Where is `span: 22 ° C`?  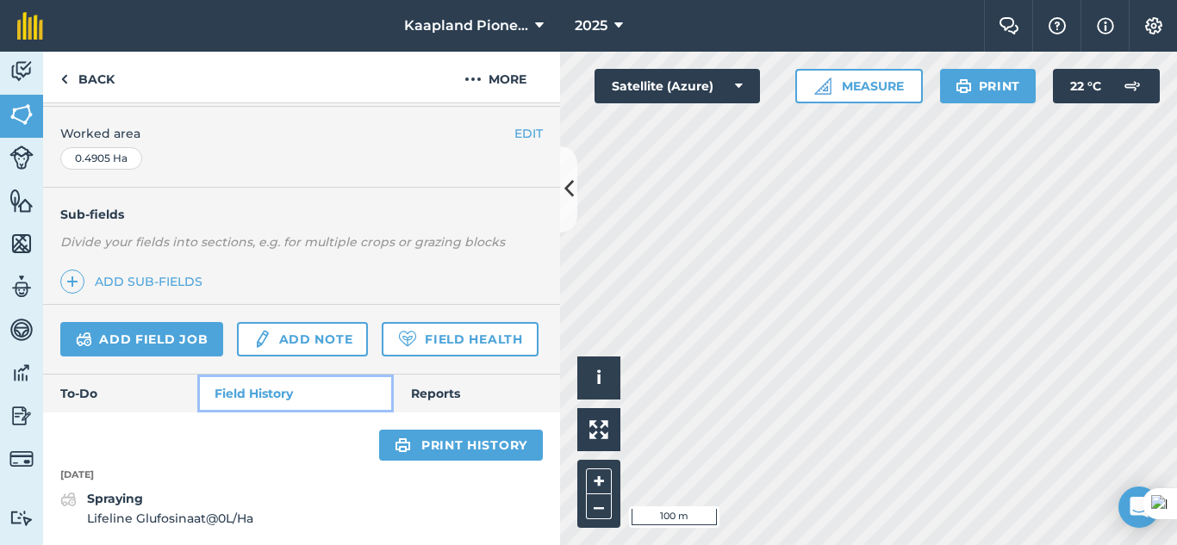
span: 22 ° C is located at coordinates (1085, 86).